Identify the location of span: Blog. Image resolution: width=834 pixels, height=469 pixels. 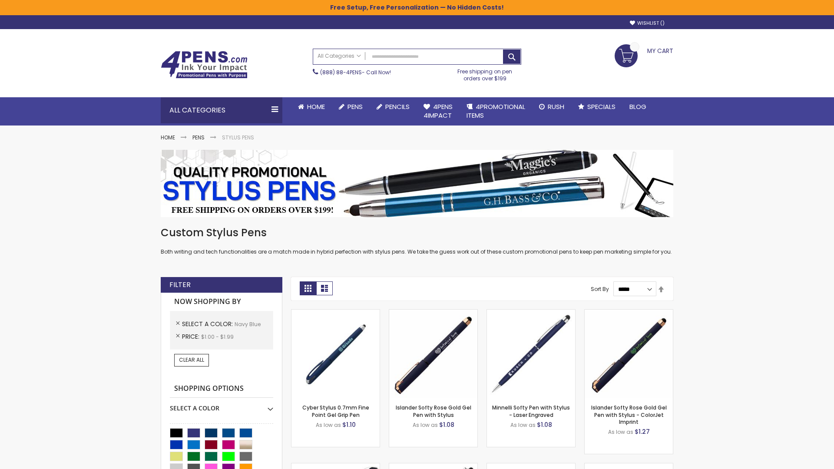
(637, 106).